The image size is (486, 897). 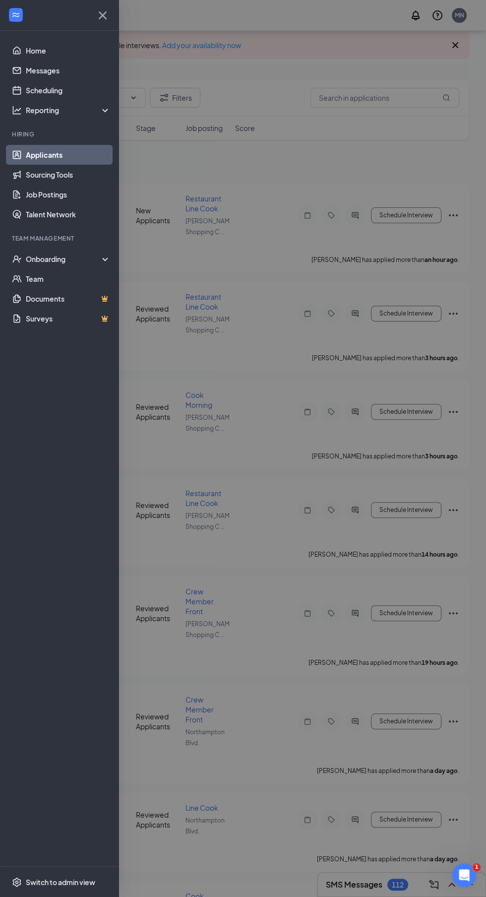 What do you see at coordinates (103, 15) in the screenshot?
I see `svg: Cross` at bounding box center [103, 15].